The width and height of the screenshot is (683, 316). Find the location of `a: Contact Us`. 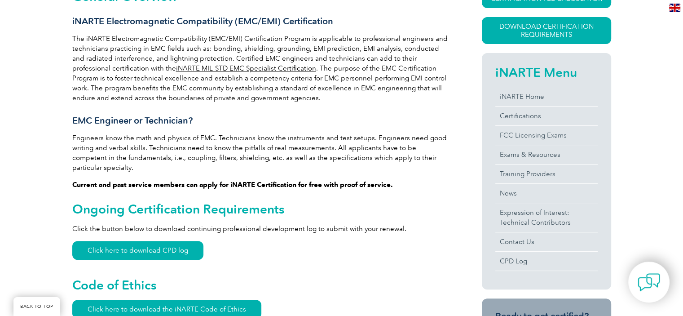

a: Contact Us is located at coordinates (546, 242).